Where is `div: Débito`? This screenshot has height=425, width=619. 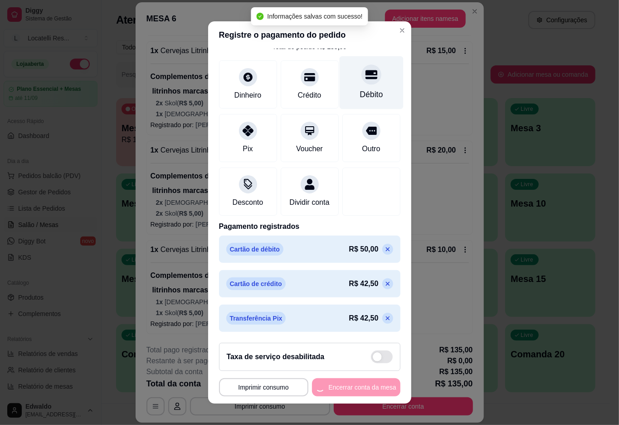 div: Débito is located at coordinates (371, 94).